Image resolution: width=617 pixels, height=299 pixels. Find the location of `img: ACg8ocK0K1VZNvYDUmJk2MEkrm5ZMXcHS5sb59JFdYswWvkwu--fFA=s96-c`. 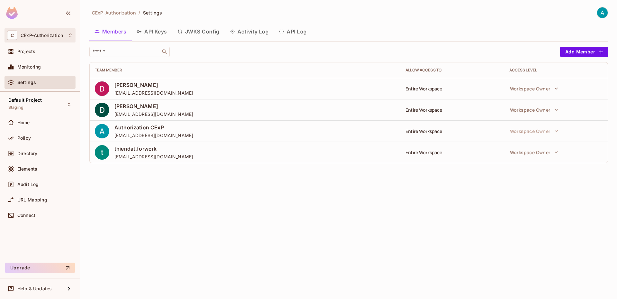

img: ACg8ocK0K1VZNvYDUmJk2MEkrm5ZMXcHS5sb59JFdYswWvkwu--fFA=s96-c is located at coordinates (102, 88).